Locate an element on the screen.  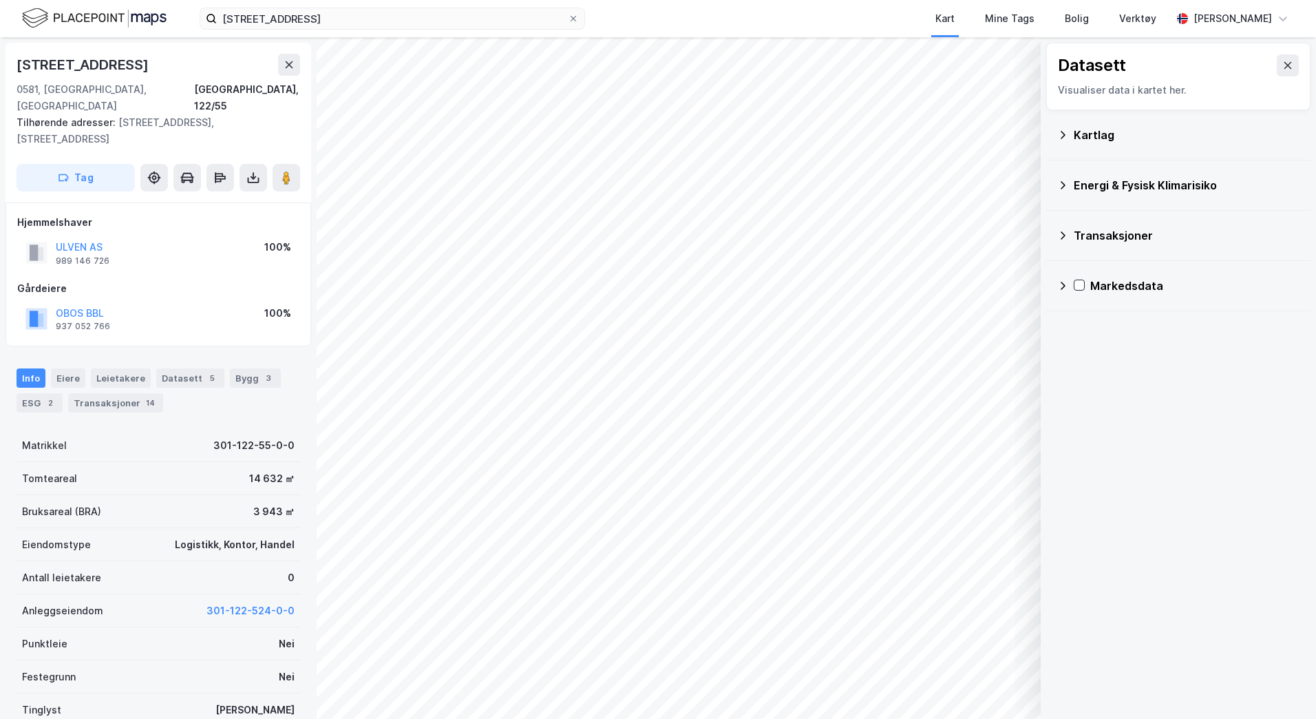
div: Visualiser data i kartet her. is located at coordinates (1179, 90).